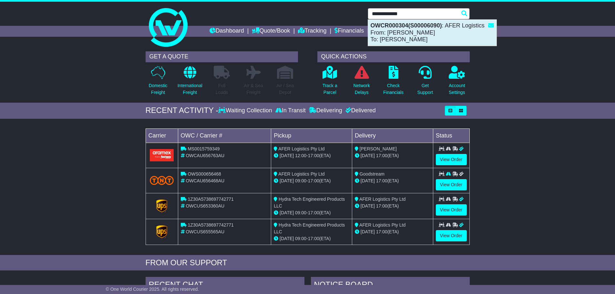 This screenshot has height=294, width=615. What do you see at coordinates (271, 31) in the screenshot?
I see `a: Quote/Book` at bounding box center [271, 31].